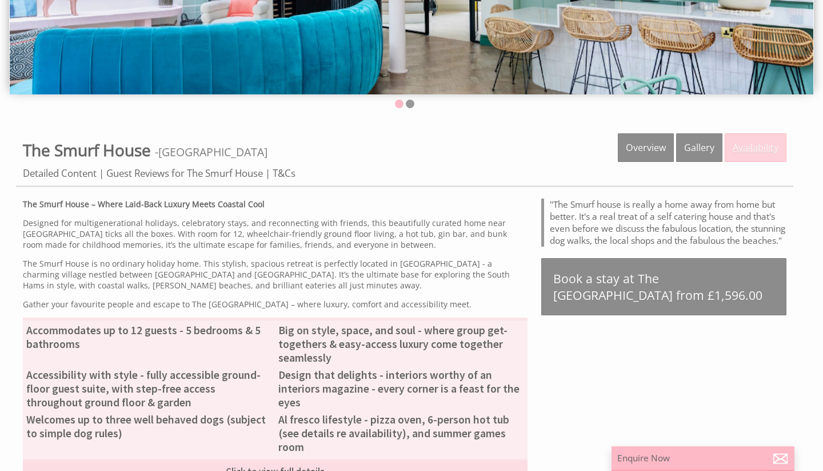  Describe the element at coordinates (275, 274) in the screenshot. I see `p: The Smurf House is no ordinary holiday home. This stylish, spacious retreat is perfectly located ...` at that location.